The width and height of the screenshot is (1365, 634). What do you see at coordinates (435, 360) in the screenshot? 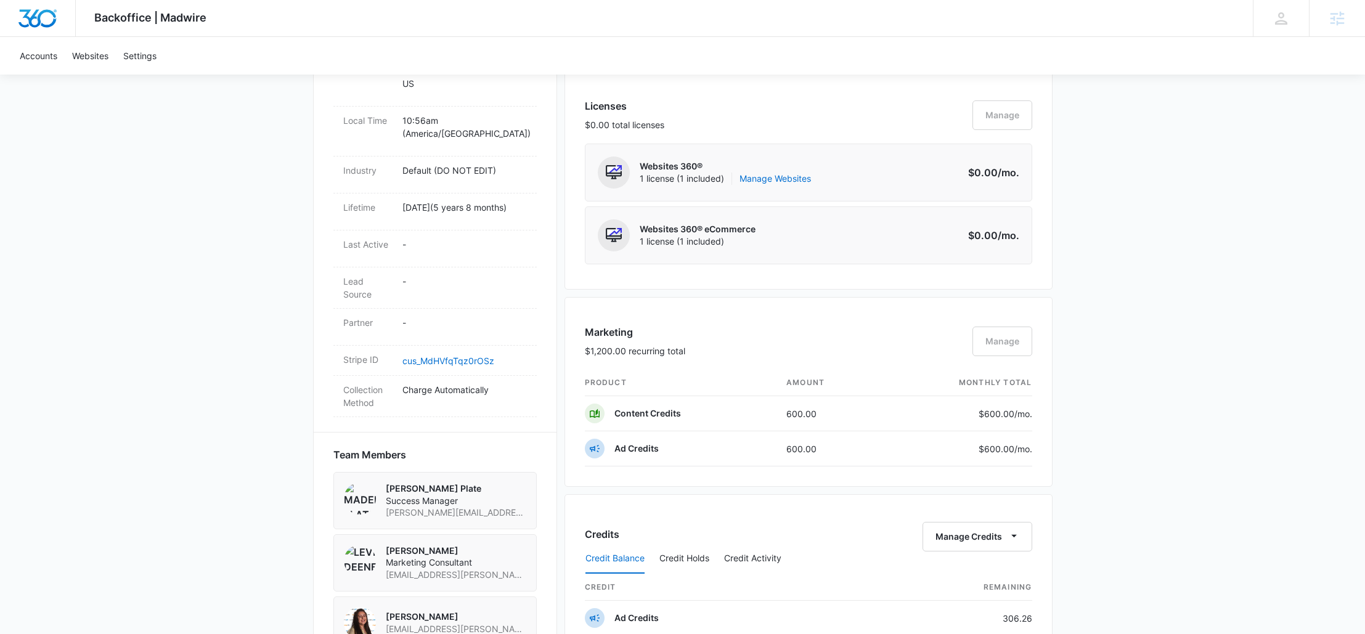
I see `div: Stripe IDcus_MdHVfqTqz0rOSz` at bounding box center [435, 360].